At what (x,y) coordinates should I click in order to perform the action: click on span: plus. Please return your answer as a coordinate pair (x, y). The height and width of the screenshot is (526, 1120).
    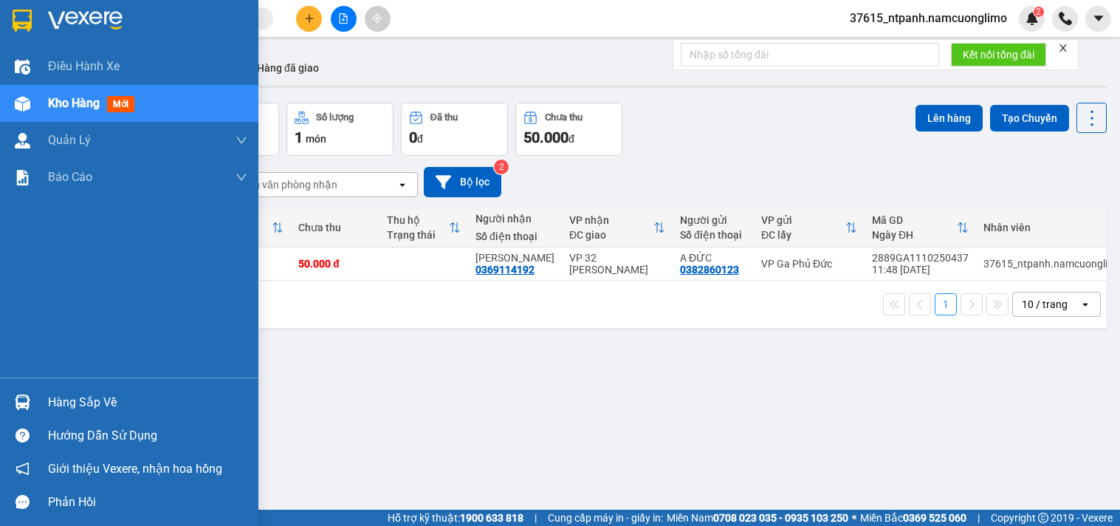
    Looking at the image, I should click on (309, 18).